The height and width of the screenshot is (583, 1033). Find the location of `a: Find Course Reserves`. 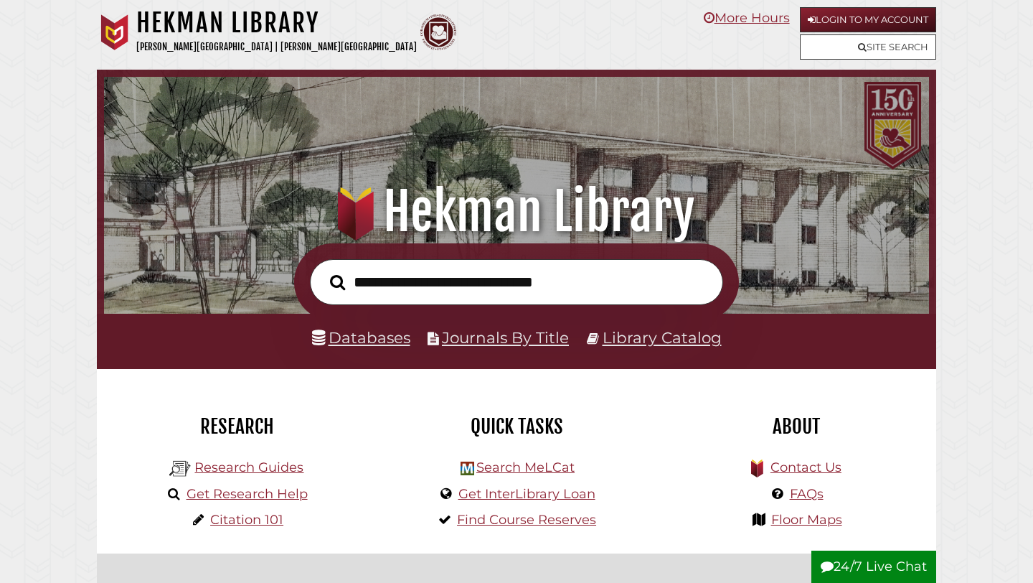

a: Find Course Reserves is located at coordinates (527, 519).